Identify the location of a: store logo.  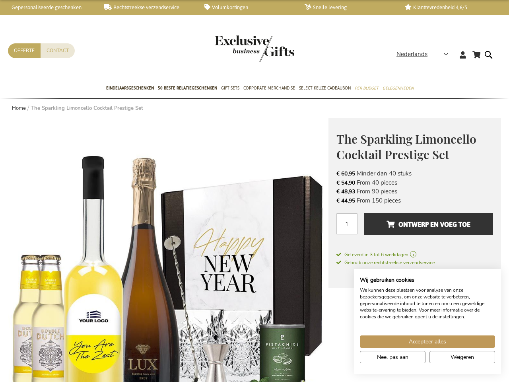
(235, 49).